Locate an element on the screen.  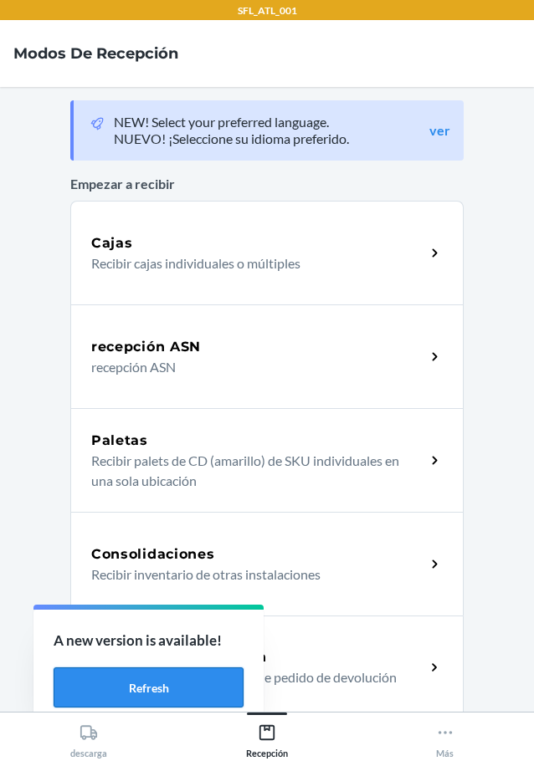
button: Recepción is located at coordinates (267, 735).